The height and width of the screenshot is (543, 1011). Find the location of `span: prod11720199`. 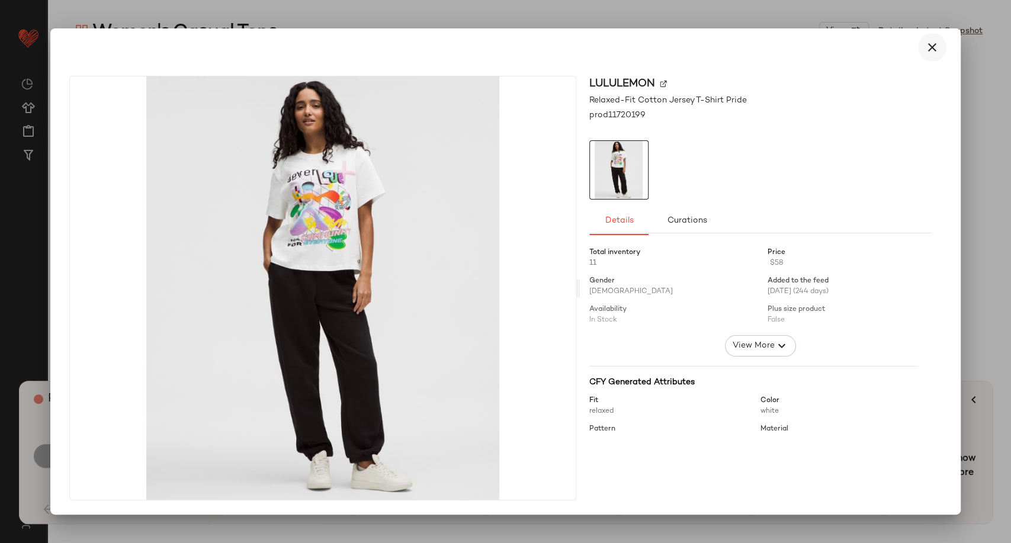

span: prod11720199 is located at coordinates (617, 115).